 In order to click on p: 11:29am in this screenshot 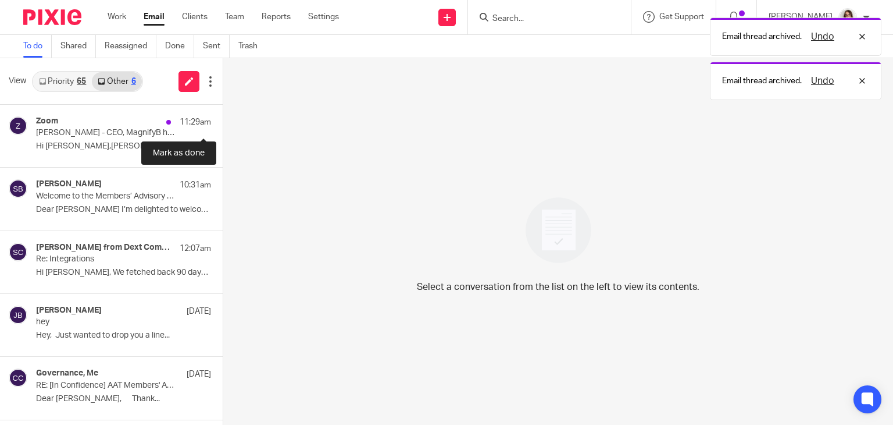, I will do `click(195, 122)`.